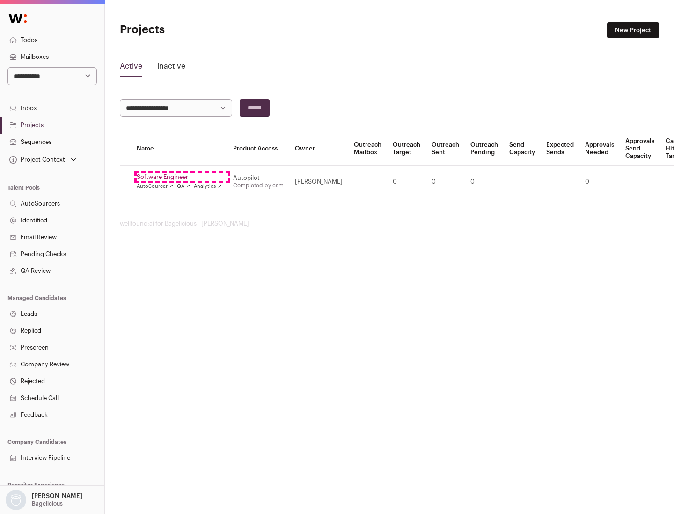 The width and height of the screenshot is (674, 514). What do you see at coordinates (207, 187) in the screenshot?
I see `a: Analytics ↗` at bounding box center [207, 187].